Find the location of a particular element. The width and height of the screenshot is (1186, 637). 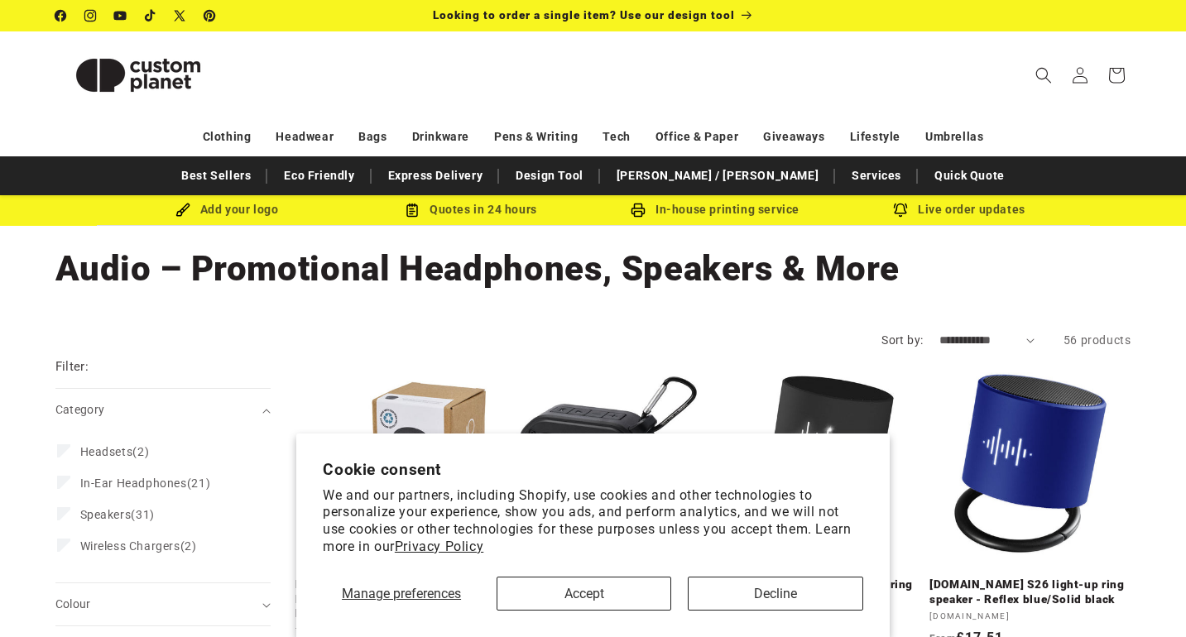

summary: Colour (0 selected) is located at coordinates (163, 604).